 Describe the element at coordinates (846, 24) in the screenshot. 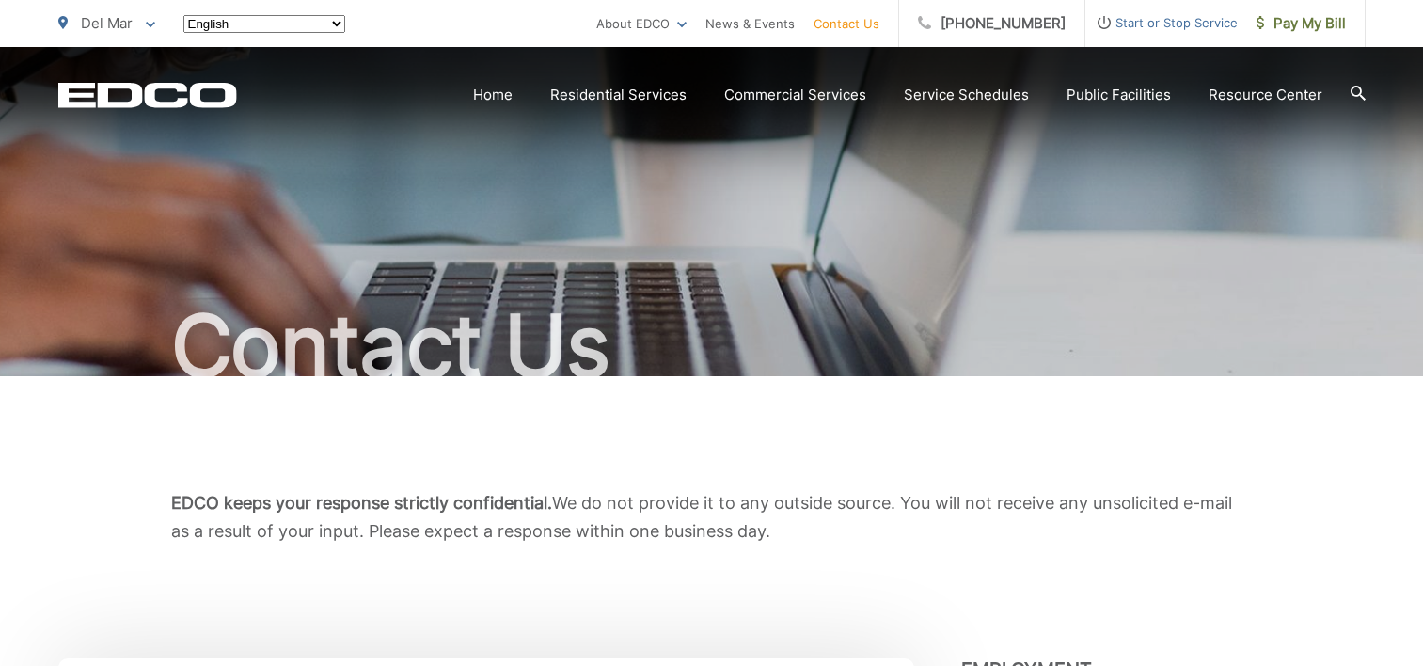

I see `a: Contact Us` at that location.